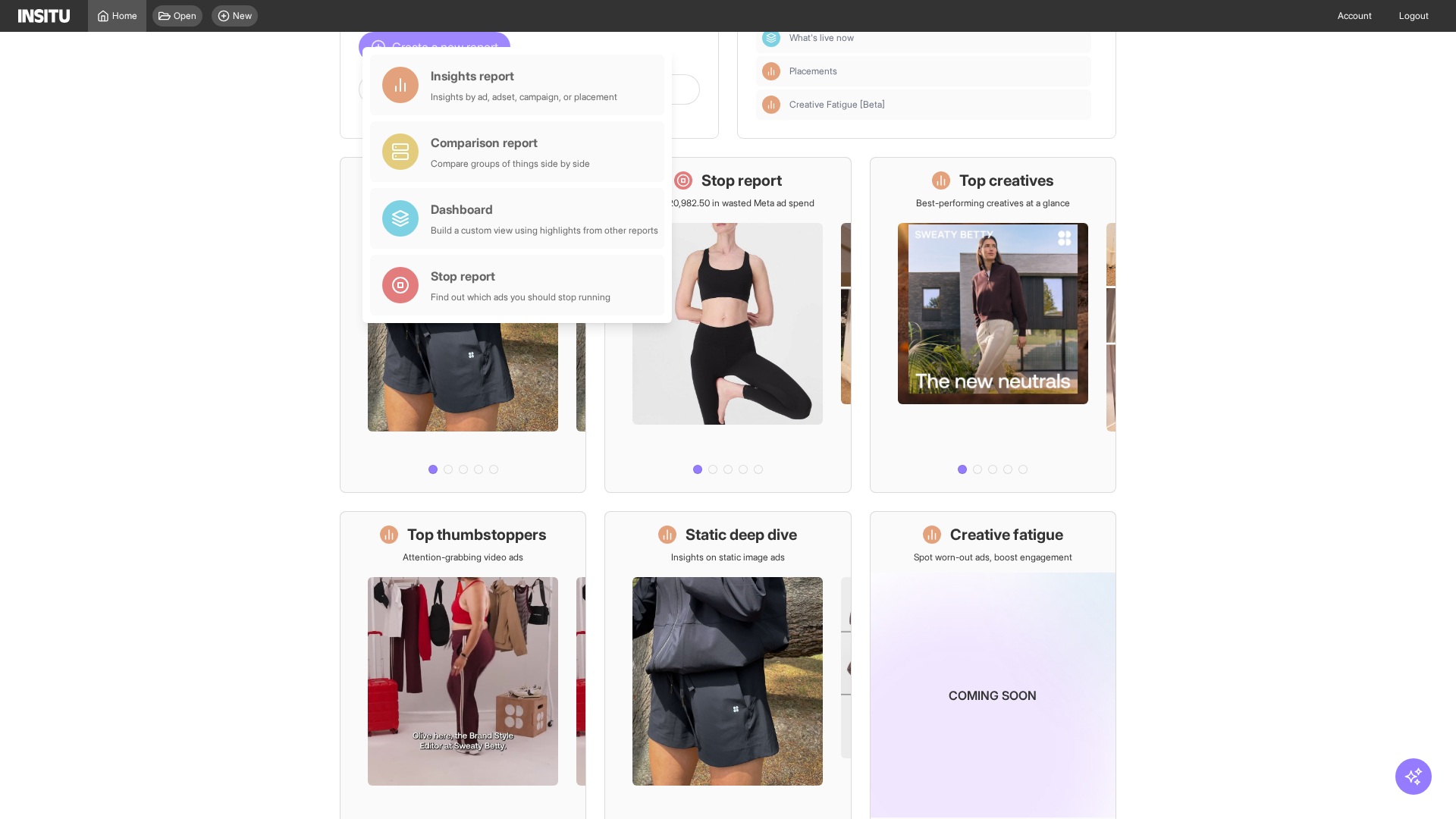 This screenshot has width=1456, height=819. What do you see at coordinates (524, 97) in the screenshot?
I see `div: Insights by ad, adset, campaign, or placement` at bounding box center [524, 97].